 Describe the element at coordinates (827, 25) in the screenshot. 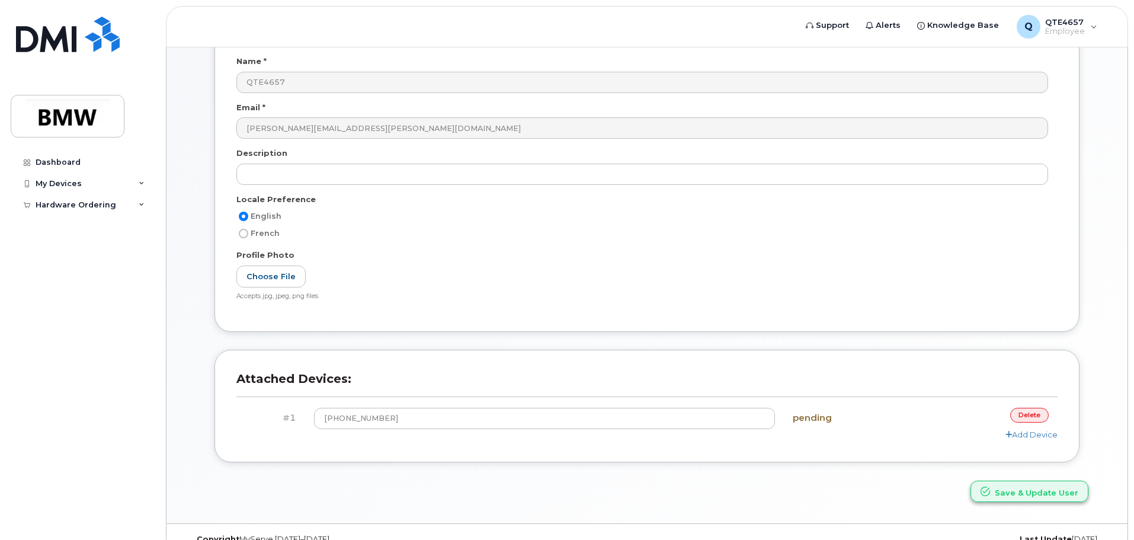

I see `a: Support` at that location.